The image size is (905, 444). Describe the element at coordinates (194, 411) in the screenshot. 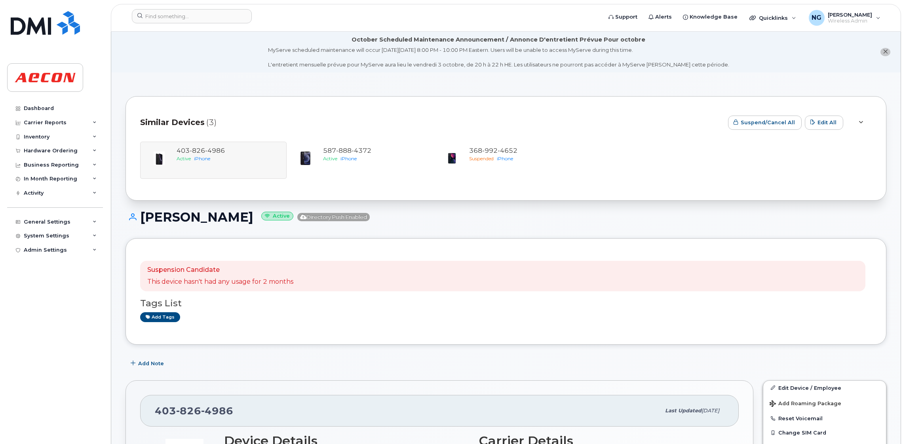

I see `span: 403` at that location.